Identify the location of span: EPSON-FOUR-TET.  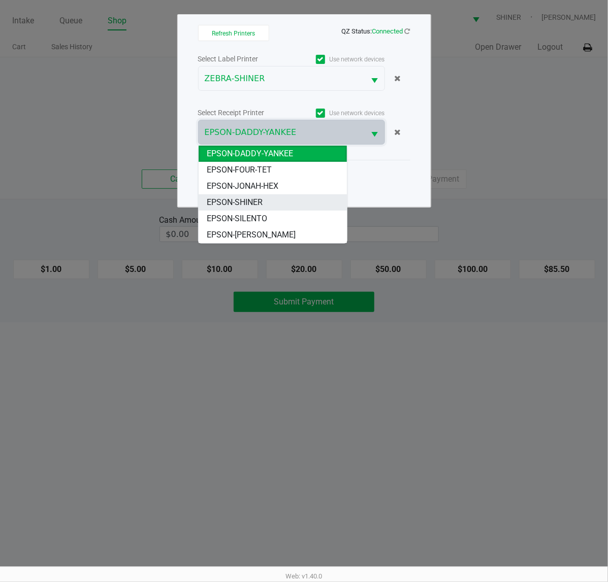
(239, 170).